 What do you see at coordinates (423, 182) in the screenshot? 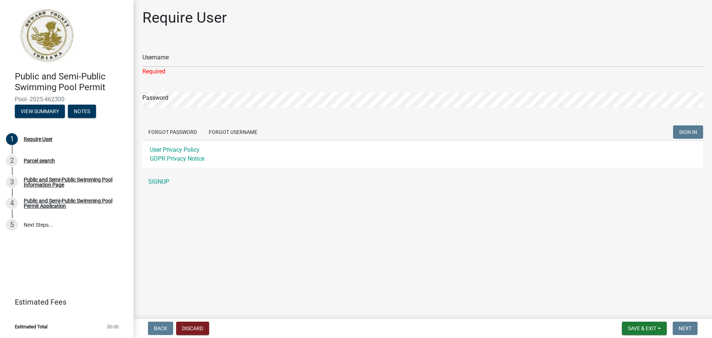
I see `a: SIGNUP` at bounding box center [423, 182].